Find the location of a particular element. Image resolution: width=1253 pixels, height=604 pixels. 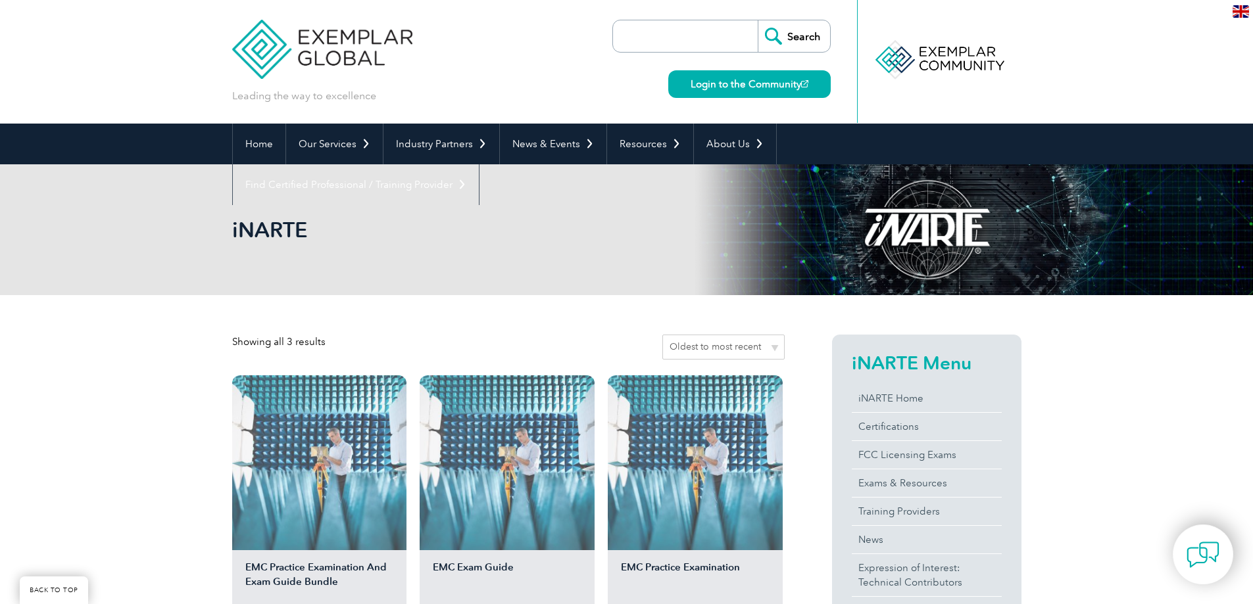

img: contact-chat.png is located at coordinates (1203, 555).